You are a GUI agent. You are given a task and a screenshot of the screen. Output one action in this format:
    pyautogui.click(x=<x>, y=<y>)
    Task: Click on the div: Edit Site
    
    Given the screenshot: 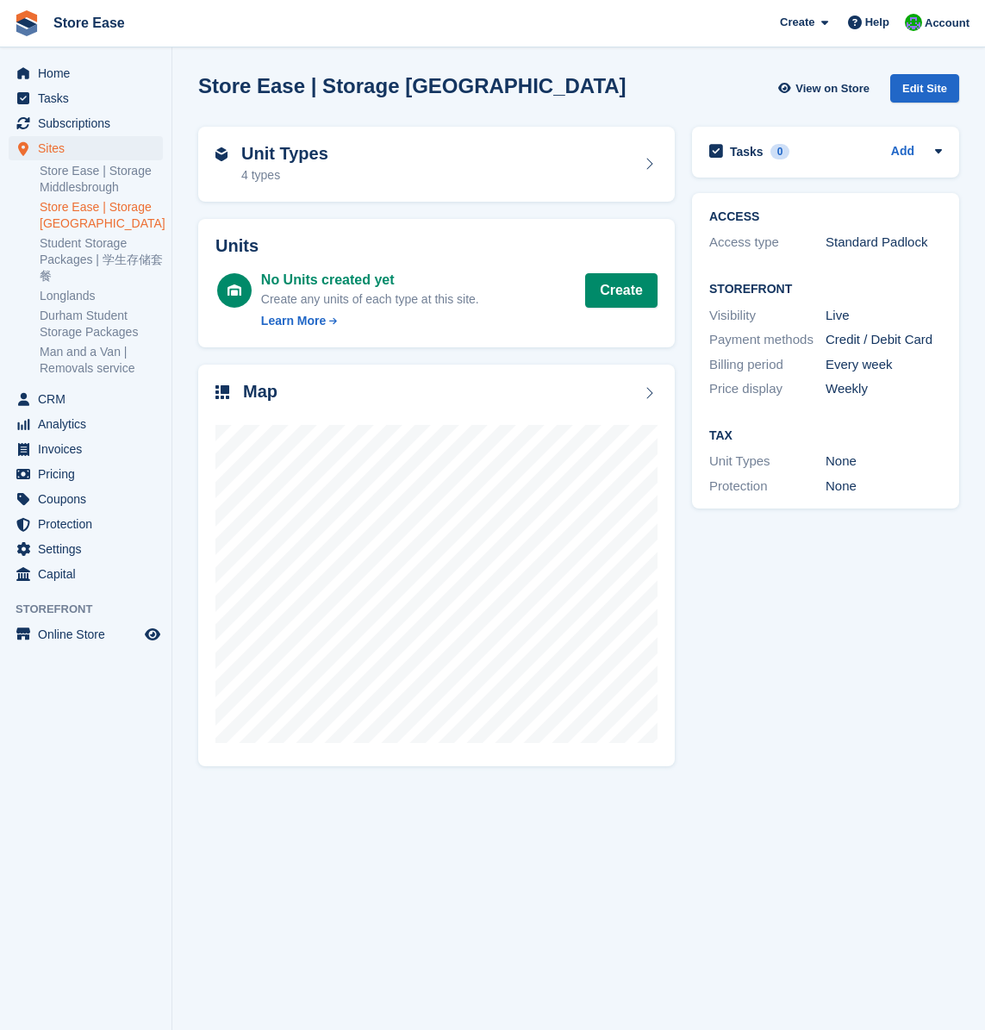 What is the action you would take?
    pyautogui.click(x=925, y=88)
    